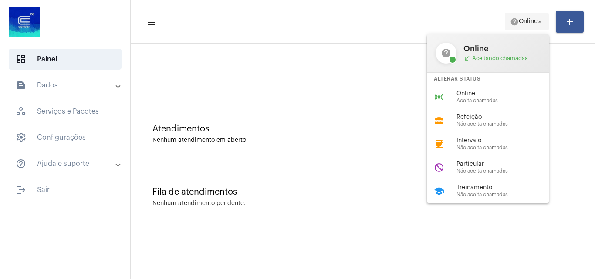 Image resolution: width=595 pixels, height=279 pixels. I want to click on div: Alterar Status, so click(487, 79).